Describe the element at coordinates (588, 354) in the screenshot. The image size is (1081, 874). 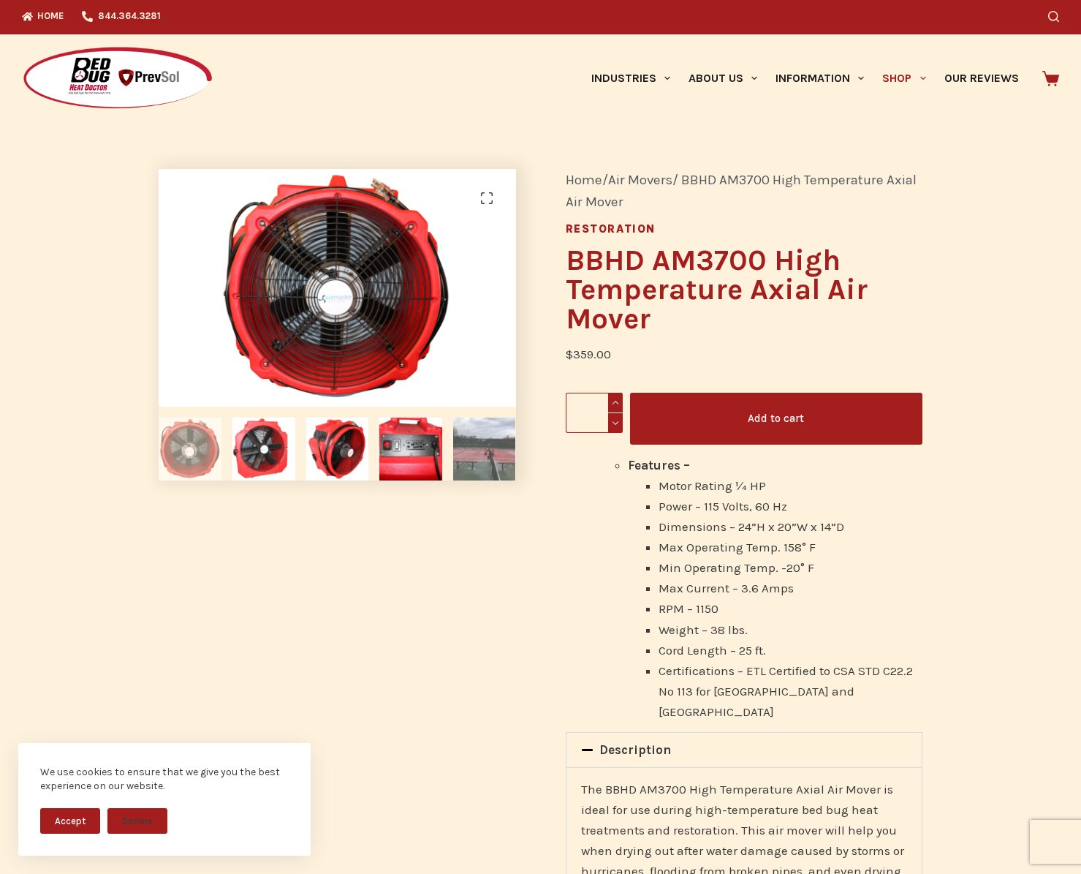
I see `bdi: 359.00` at that location.